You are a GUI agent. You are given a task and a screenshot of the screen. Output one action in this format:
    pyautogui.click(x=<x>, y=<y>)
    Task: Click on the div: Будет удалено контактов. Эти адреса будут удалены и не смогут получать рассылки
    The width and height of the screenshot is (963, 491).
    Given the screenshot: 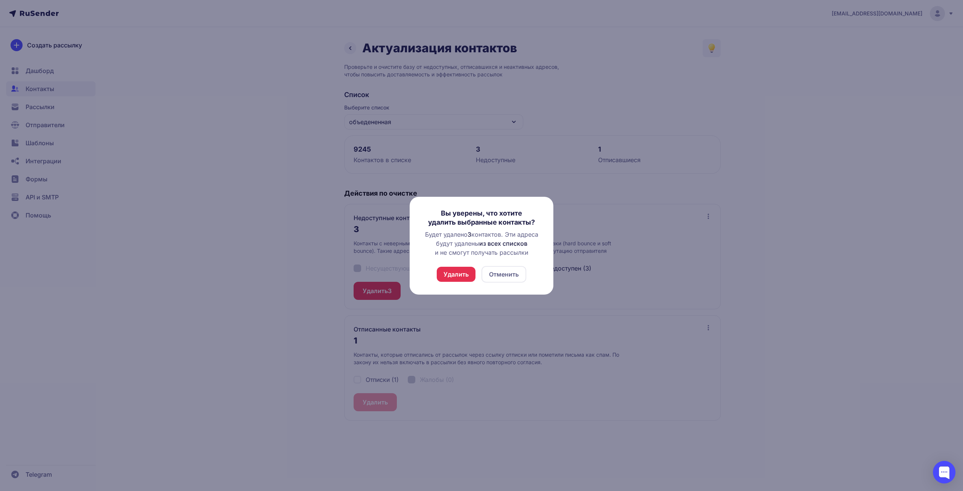 What is the action you would take?
    pyautogui.click(x=481, y=243)
    